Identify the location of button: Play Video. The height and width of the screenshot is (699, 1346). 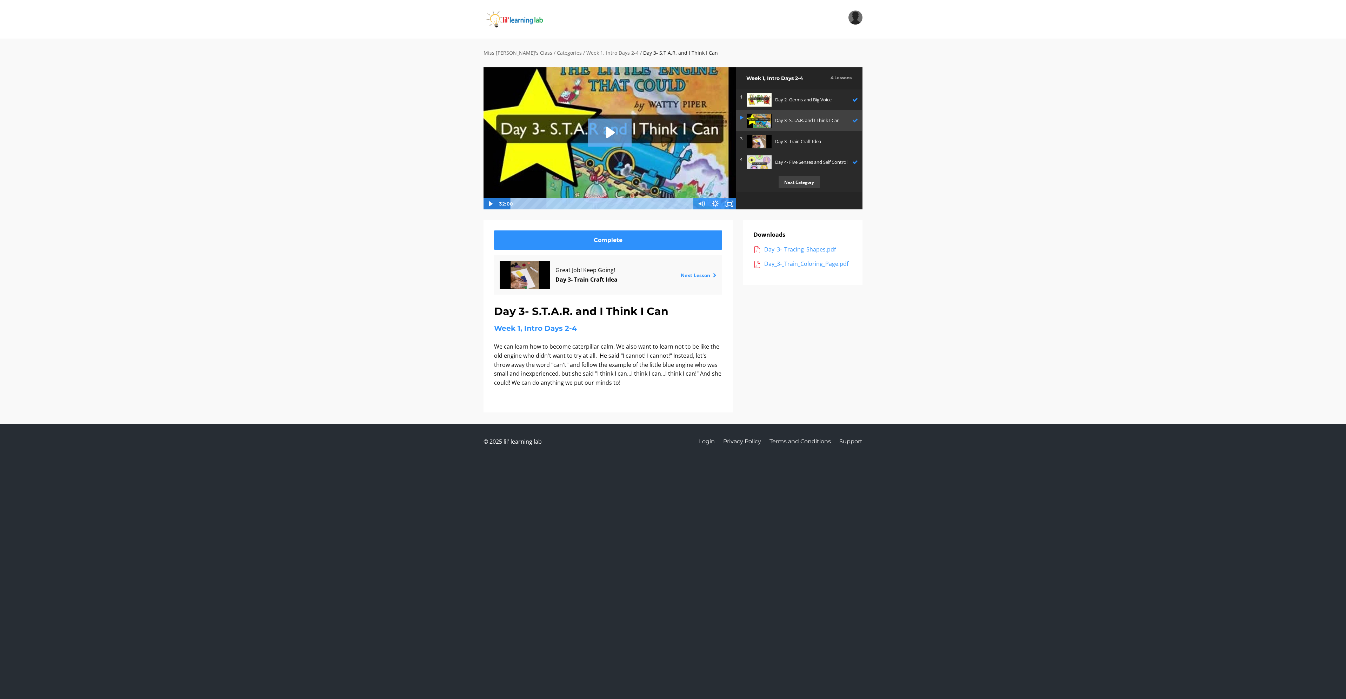
(490, 204).